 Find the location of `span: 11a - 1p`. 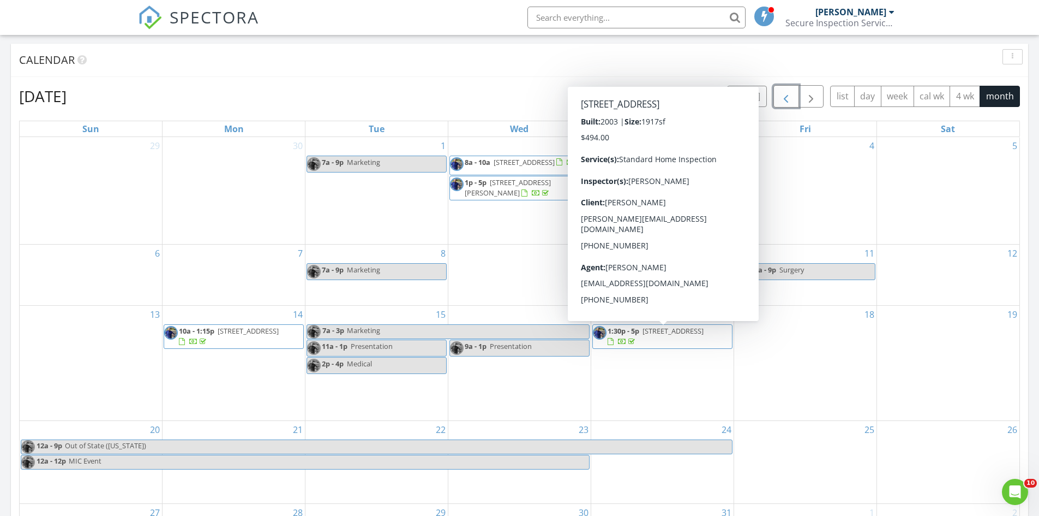

span: 11a - 1p is located at coordinates (334, 346).